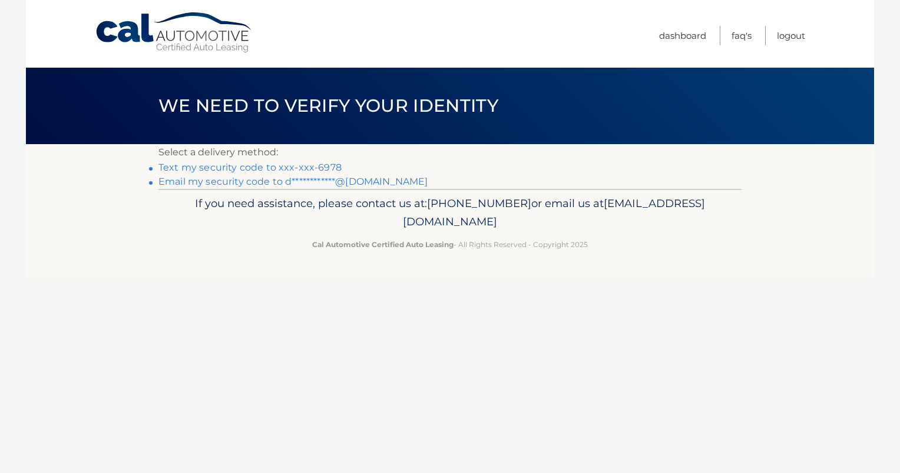 This screenshot has width=900, height=473. Describe the element at coordinates (328, 105) in the screenshot. I see `span: We need to verify your identity` at that location.